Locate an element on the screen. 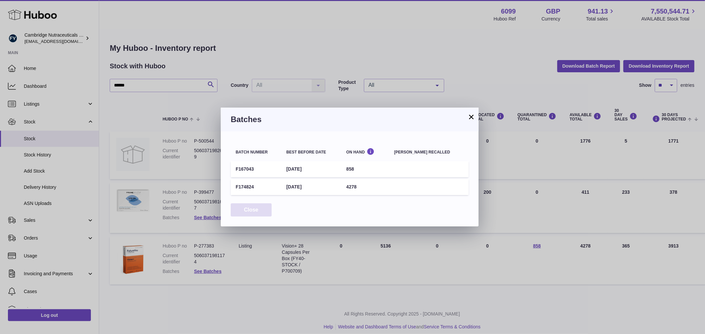 Image resolution: width=705 pixels, height=334 pixels. div: On Hand is located at coordinates (365, 151).